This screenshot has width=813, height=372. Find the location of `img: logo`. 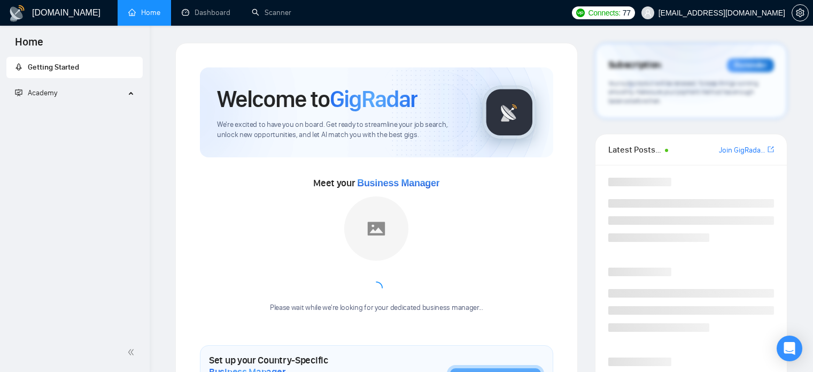

img: logo is located at coordinates (17, 13).